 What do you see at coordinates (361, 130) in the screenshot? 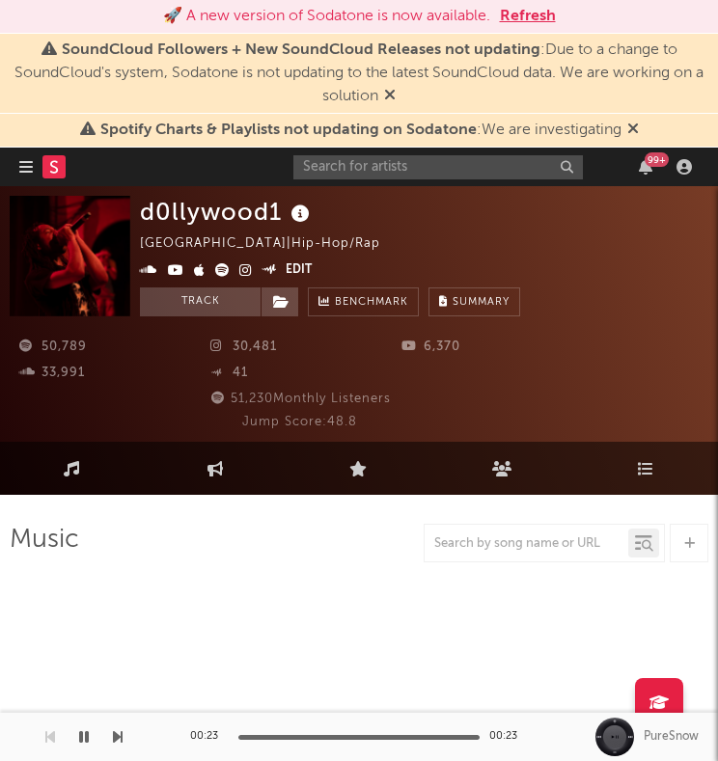
I see `span: : We are investigating` at bounding box center [361, 130].